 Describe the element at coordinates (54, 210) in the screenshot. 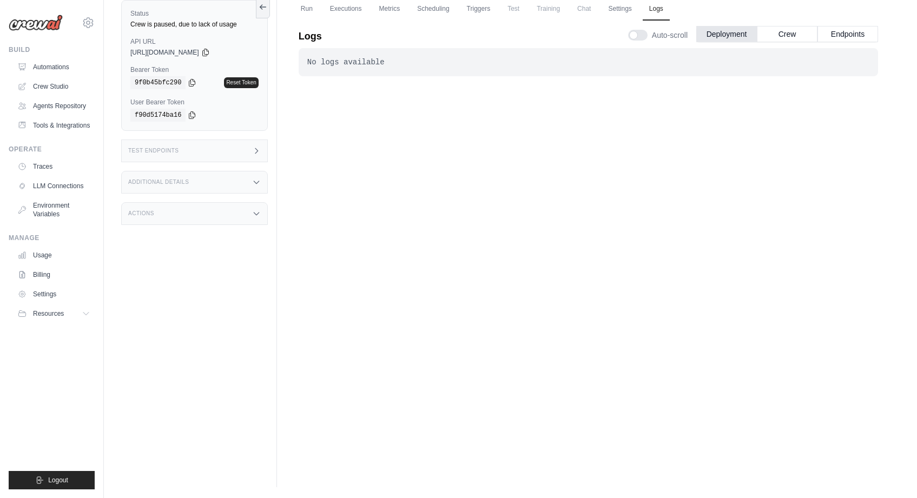

I see `a: Environment Variables` at that location.